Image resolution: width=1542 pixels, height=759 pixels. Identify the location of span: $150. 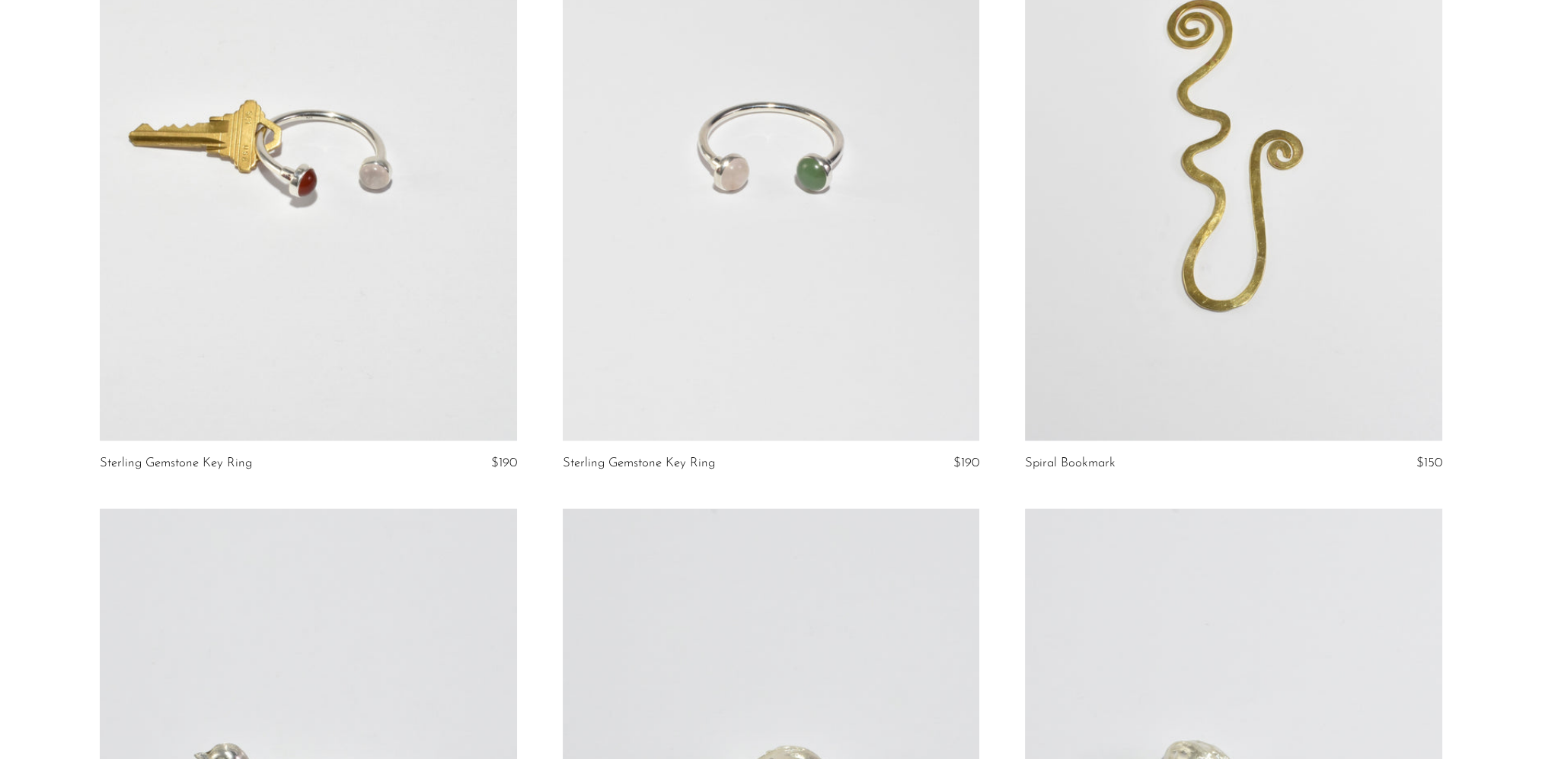
(1430, 462).